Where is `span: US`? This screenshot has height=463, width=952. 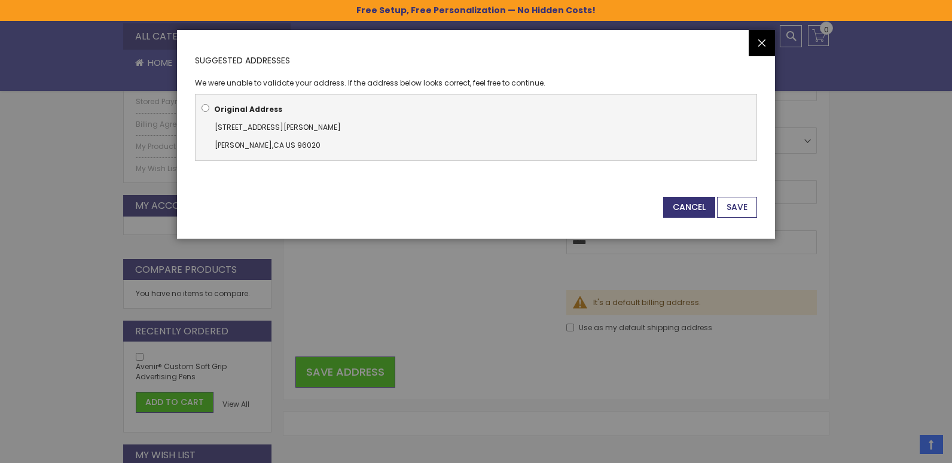
span: US is located at coordinates (290, 145).